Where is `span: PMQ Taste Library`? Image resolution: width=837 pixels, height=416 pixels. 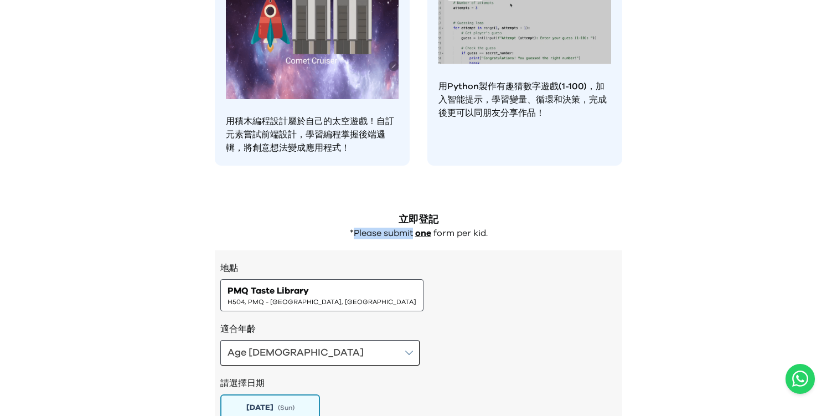
span: PMQ Taste Library is located at coordinates (268, 291).